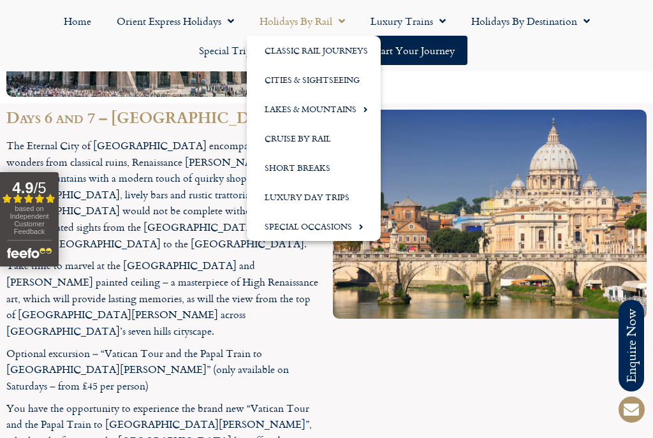 This screenshot has height=438, width=653. What do you see at coordinates (302, 21) in the screenshot?
I see `a: Holidays by Rail` at bounding box center [302, 21].